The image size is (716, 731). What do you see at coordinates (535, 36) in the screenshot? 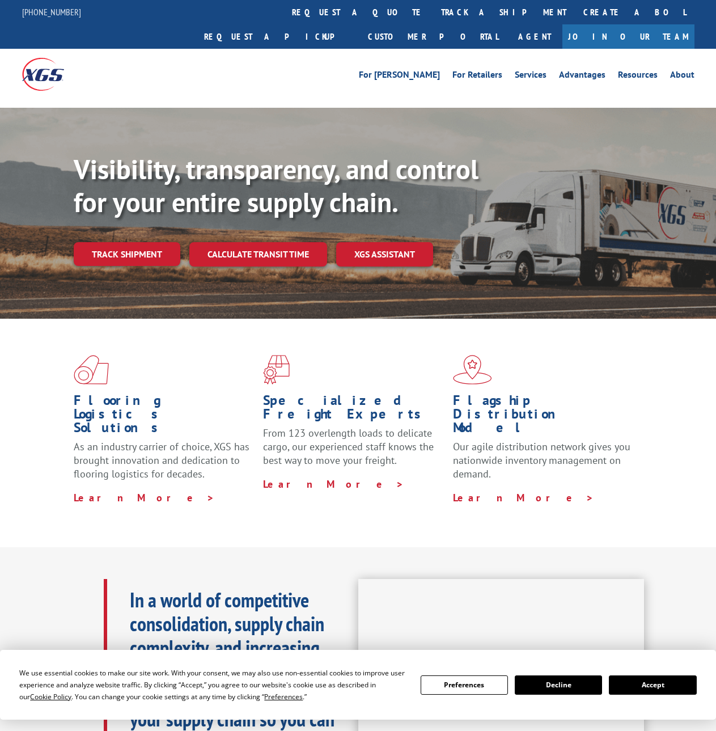
I see `a: Agent` at bounding box center [535, 36].